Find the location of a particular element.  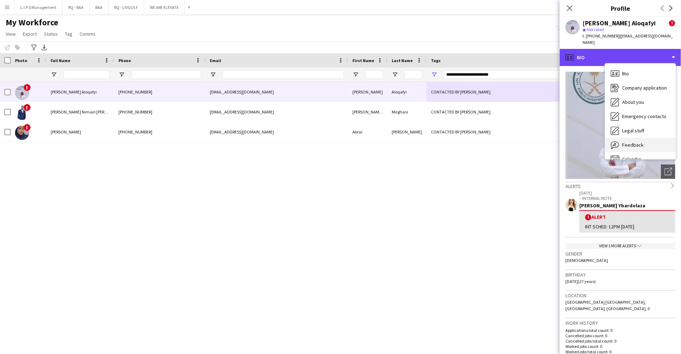

div: Aloqafyi is located at coordinates (407, 92).